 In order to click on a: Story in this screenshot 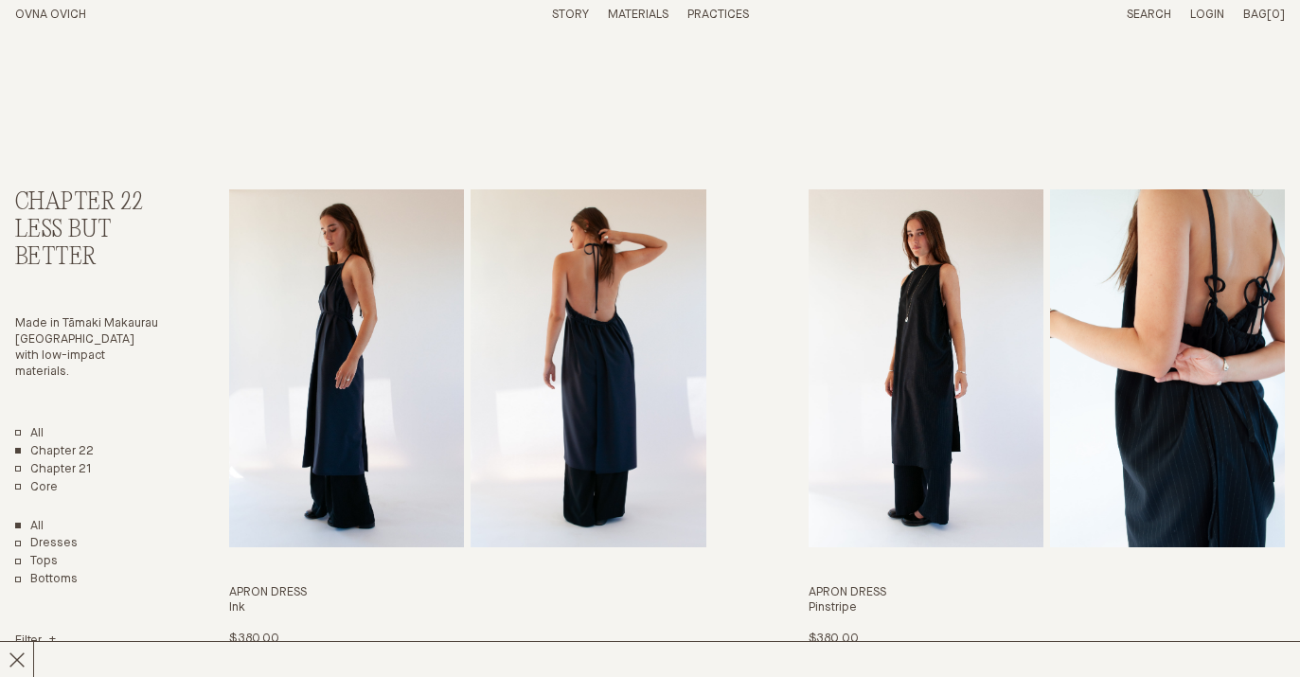, I will do `click(570, 14)`.